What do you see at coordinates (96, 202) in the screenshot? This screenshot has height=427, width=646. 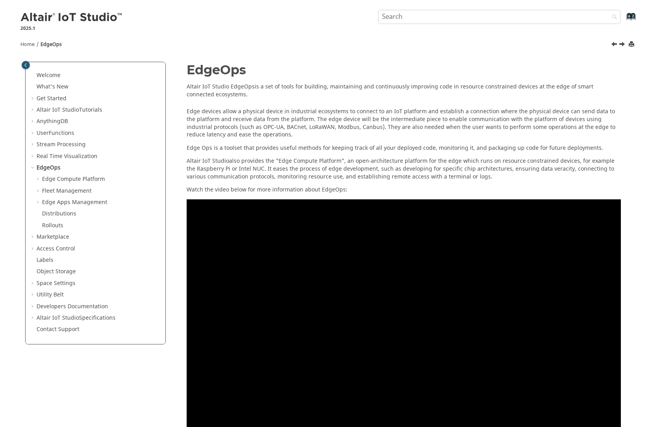 I see `ul: Table of Contents` at bounding box center [96, 202].